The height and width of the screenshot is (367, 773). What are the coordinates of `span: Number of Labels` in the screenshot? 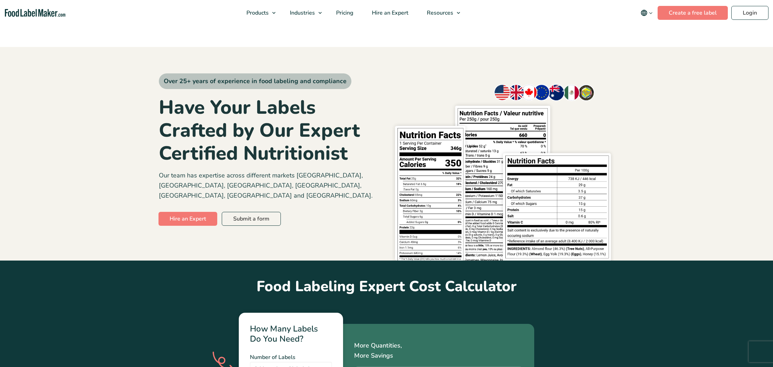 It's located at (273, 357).